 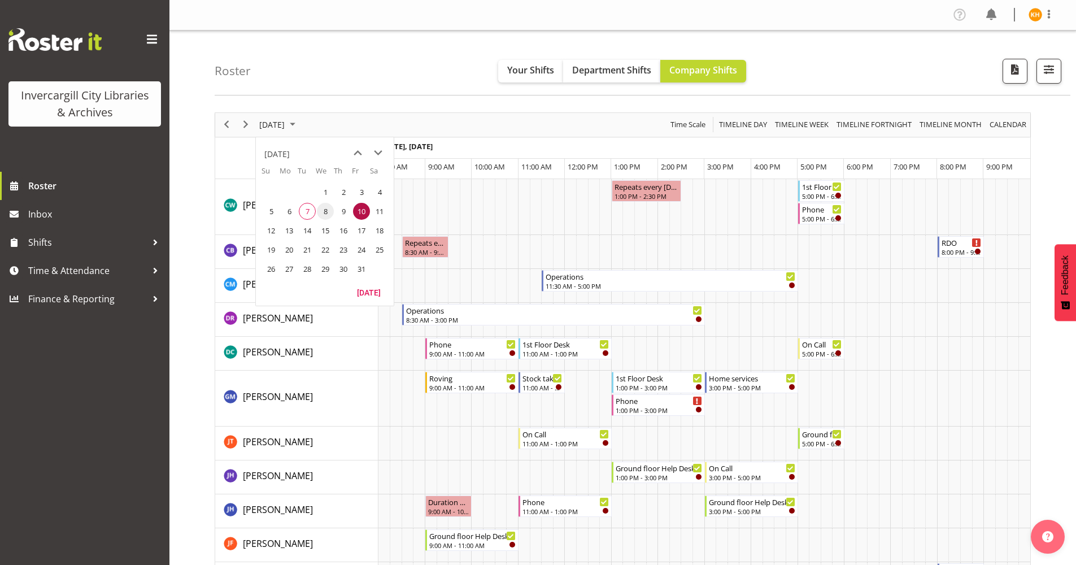 What do you see at coordinates (1066, 283) in the screenshot?
I see `button: Feedback - Show survey` at bounding box center [1066, 283].